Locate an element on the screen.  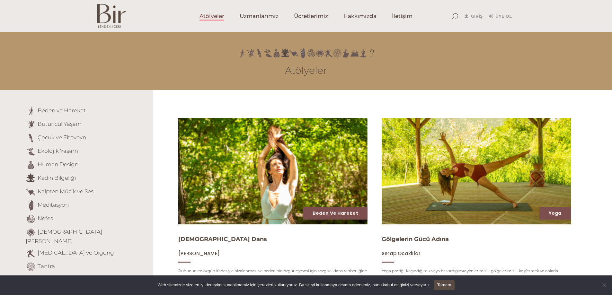
a: Serap Ocaklılar is located at coordinates (401, 254).